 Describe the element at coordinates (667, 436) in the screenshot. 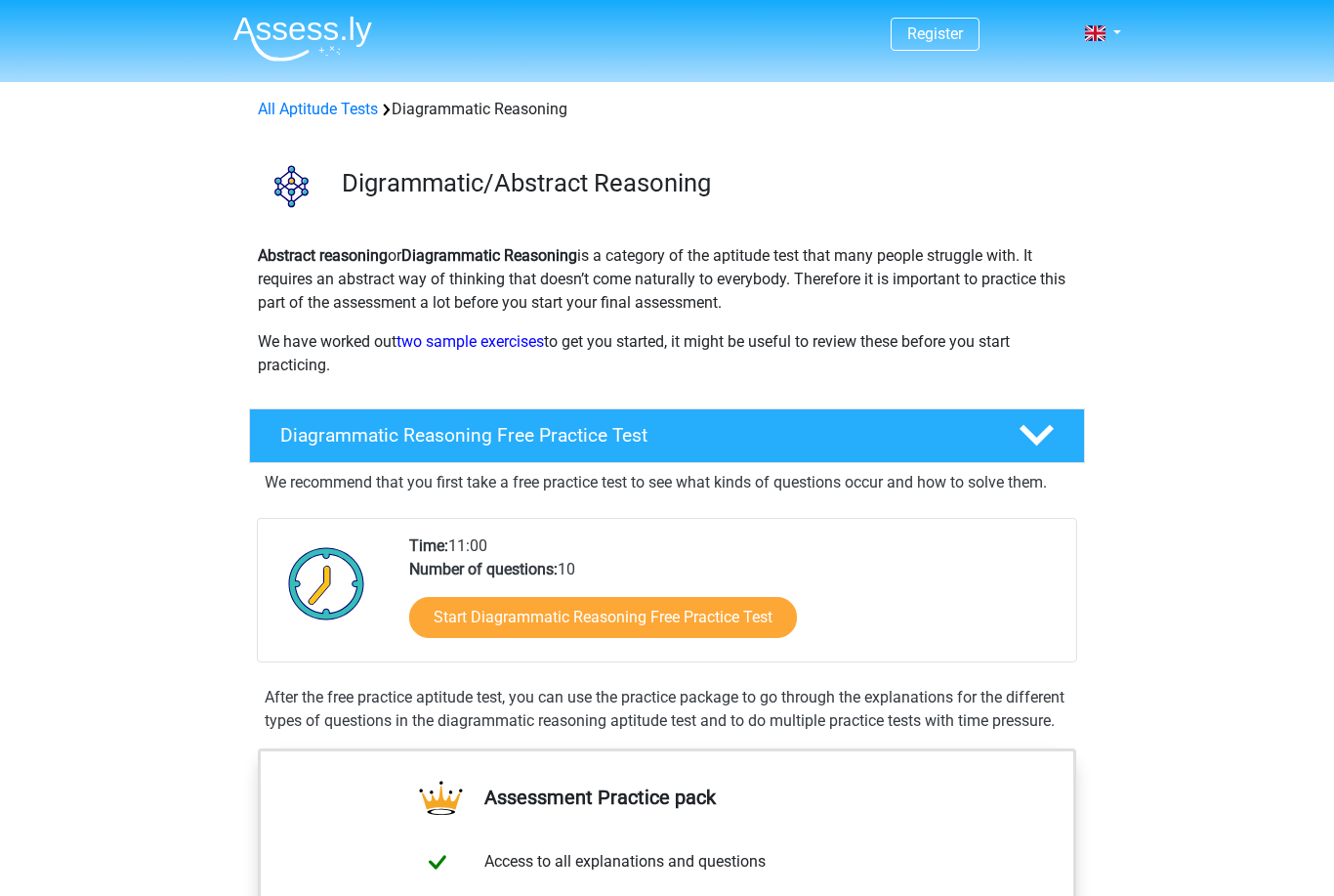

I see `a: Diagrammatic Reasoning Free Practice Test` at that location.